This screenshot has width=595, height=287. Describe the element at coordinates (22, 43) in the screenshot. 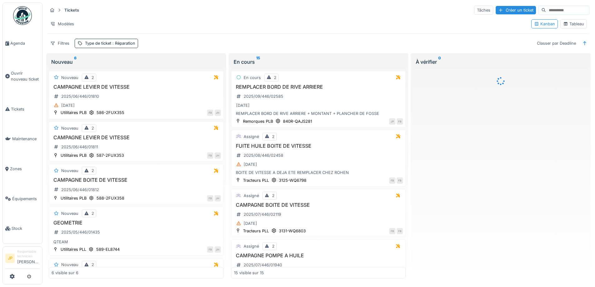

I see `a: Agenda` at that location.